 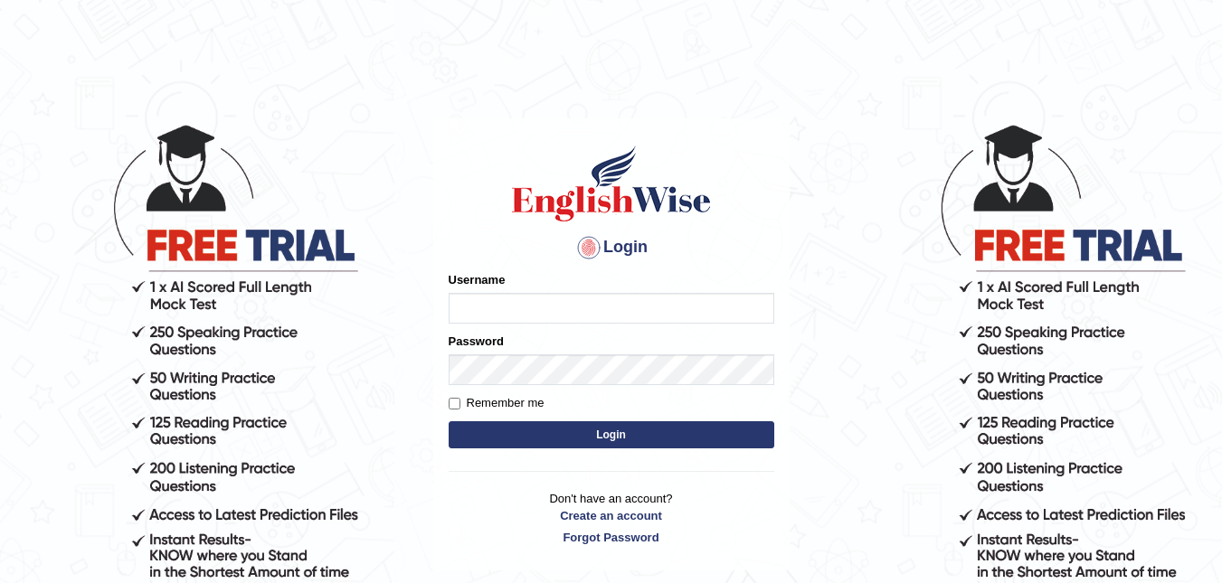 I want to click on a: Forgot Password, so click(x=611, y=537).